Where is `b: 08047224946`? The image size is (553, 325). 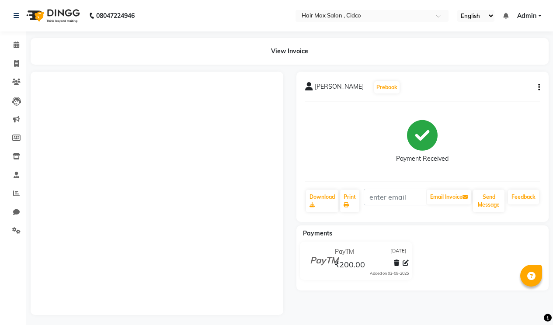
b: 08047224946 is located at coordinates (115, 16).